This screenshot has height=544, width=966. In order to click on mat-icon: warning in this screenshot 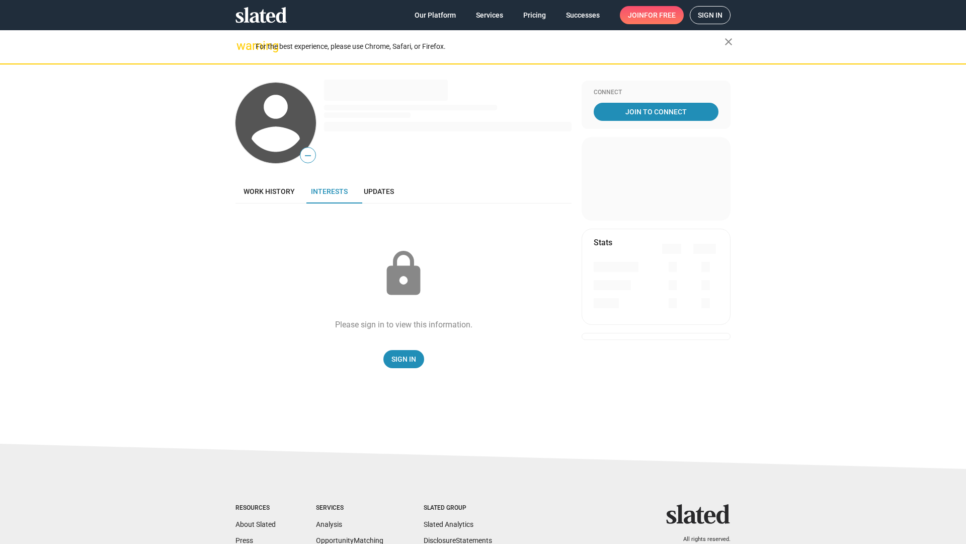, I will do `click(243, 46)`.